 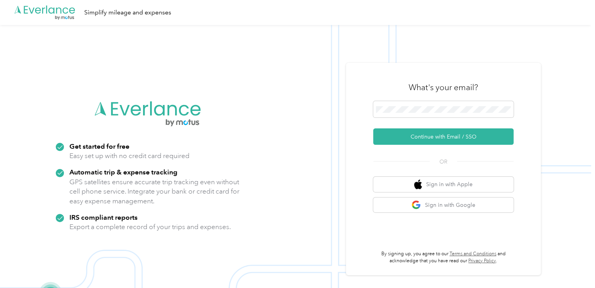 I want to click on button: google logoSign in with Google, so click(x=443, y=205).